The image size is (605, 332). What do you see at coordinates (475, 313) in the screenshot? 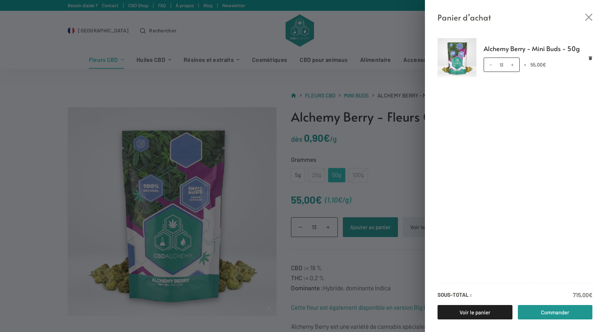
I see `a: Voir le panier` at bounding box center [475, 313].